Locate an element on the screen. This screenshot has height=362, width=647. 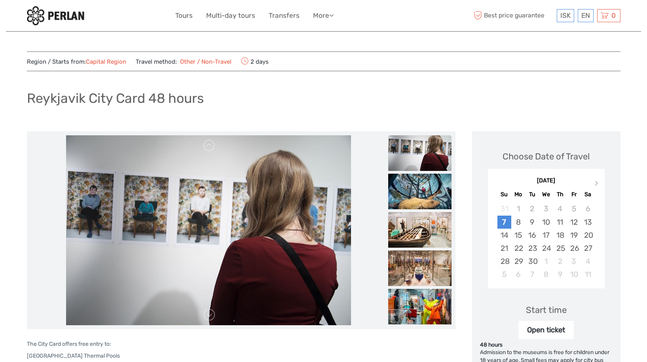
div: Mo is located at coordinates (518, 194).